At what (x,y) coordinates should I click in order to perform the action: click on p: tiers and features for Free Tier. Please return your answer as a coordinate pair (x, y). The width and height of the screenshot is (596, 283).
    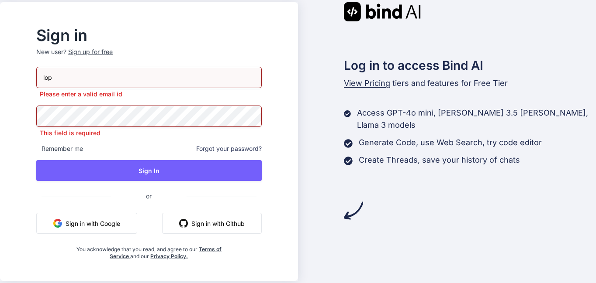
    Looking at the image, I should click on (469, 83).